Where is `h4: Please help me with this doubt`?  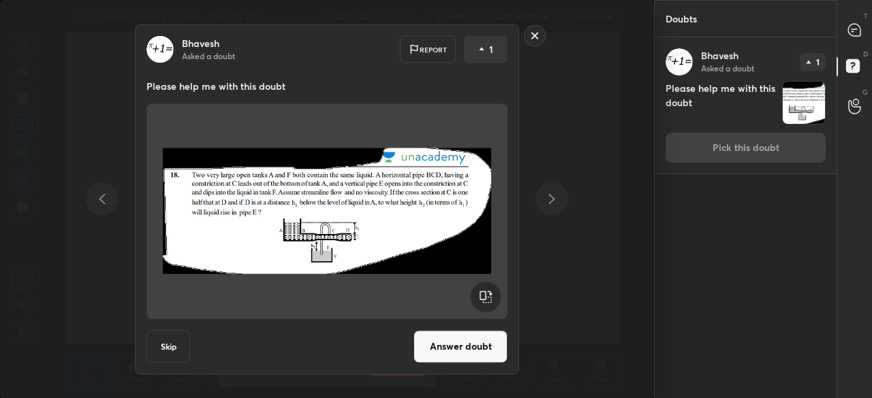
h4: Please help me with this doubt is located at coordinates (721, 103).